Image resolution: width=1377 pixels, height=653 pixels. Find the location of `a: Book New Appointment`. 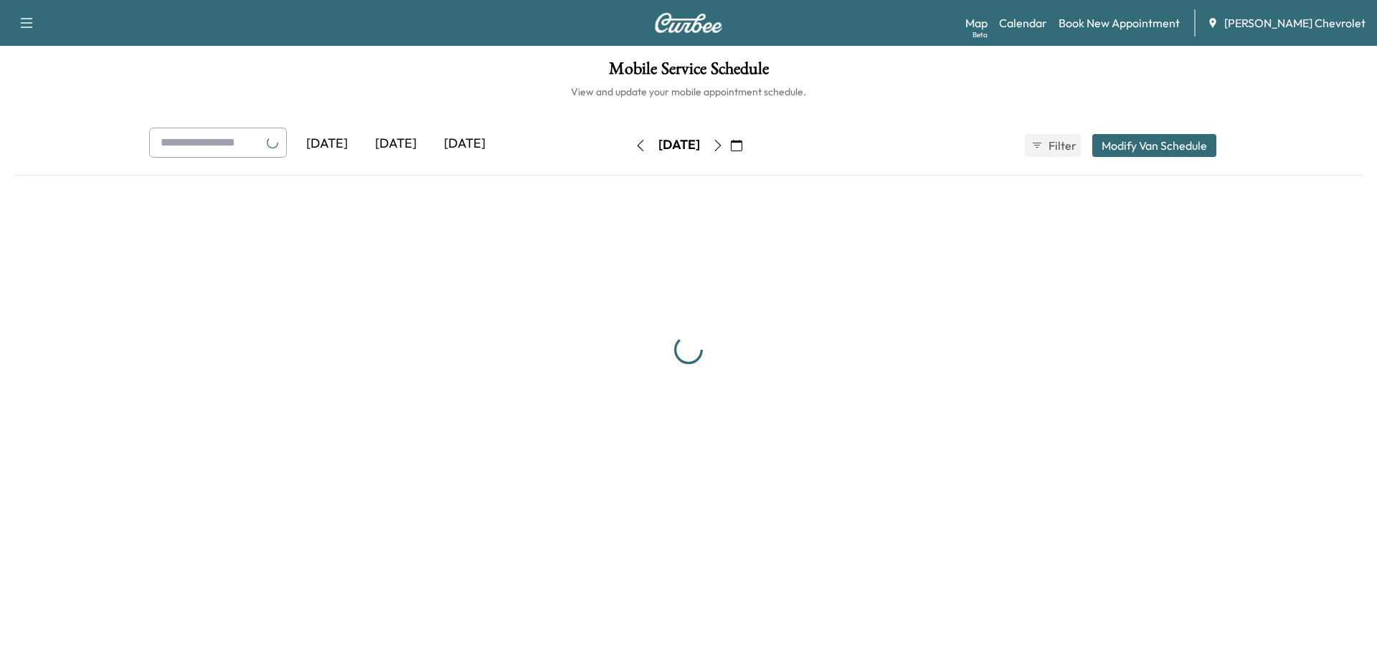

a: Book New Appointment is located at coordinates (1119, 23).